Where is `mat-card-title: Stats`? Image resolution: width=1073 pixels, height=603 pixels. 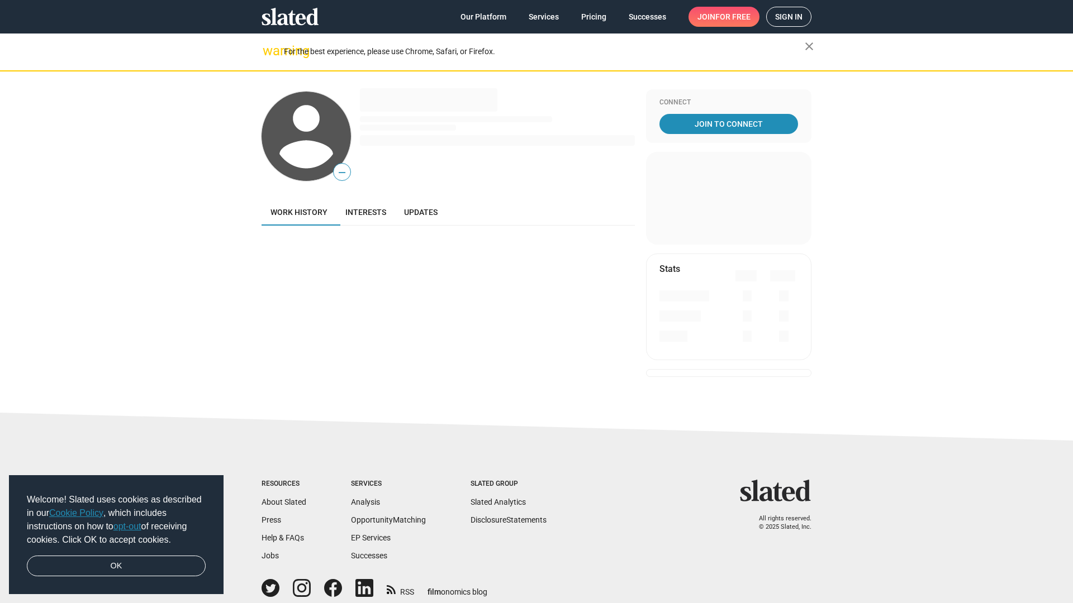
mat-card-title: Stats is located at coordinates (669, 269).